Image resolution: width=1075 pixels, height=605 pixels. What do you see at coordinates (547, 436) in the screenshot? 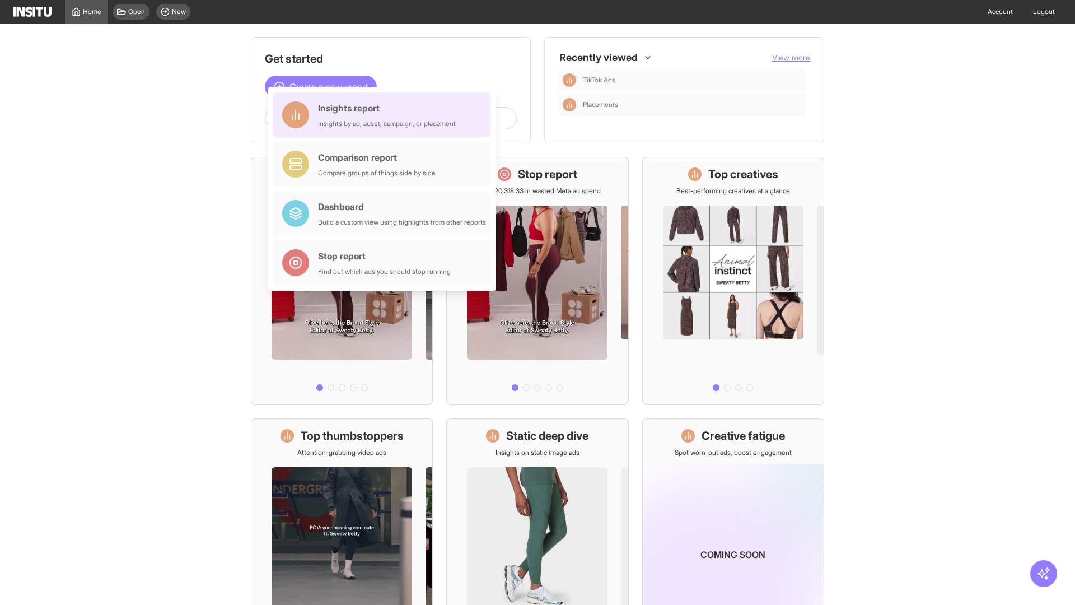
I see `h1: Static deep dive` at bounding box center [547, 436].